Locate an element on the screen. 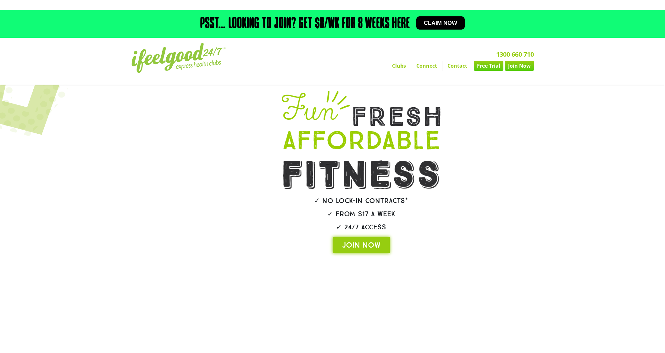 Image resolution: width=665 pixels, height=353 pixels. h2: Psst… Looking to join? Get $8/wk for 8 weeks here is located at coordinates (305, 24).